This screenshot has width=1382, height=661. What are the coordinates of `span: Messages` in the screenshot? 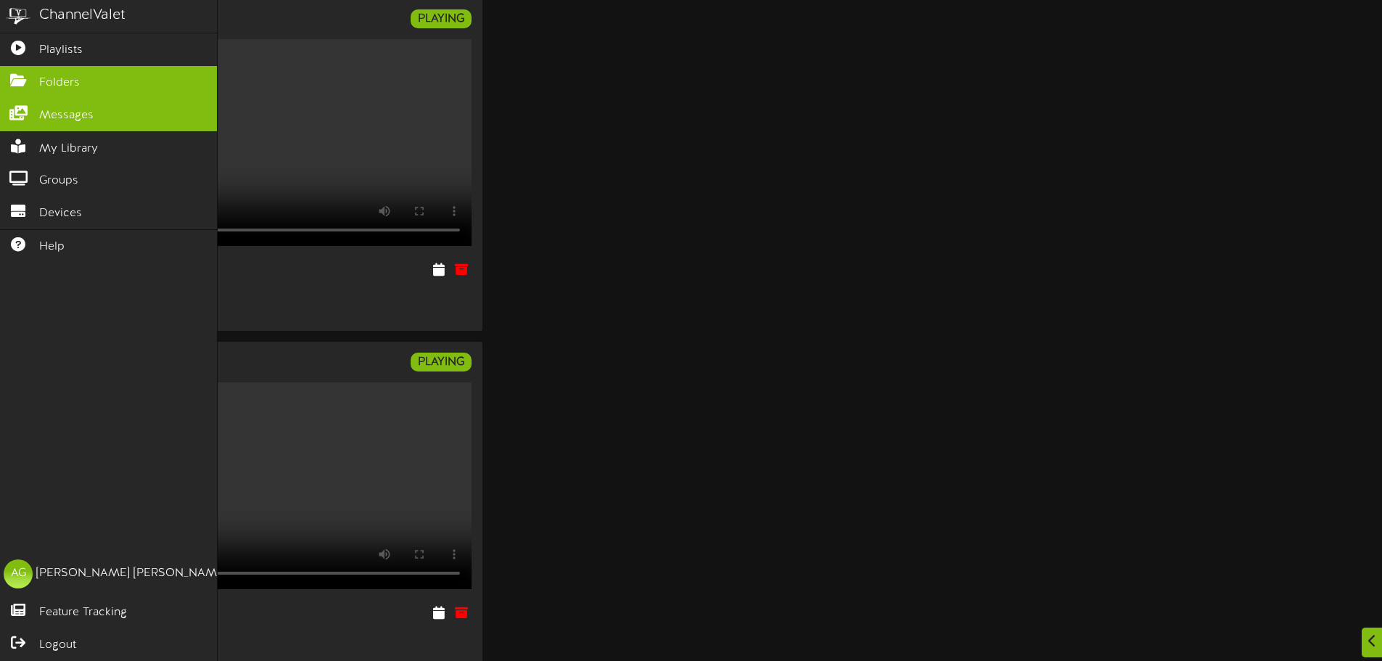 It's located at (66, 115).